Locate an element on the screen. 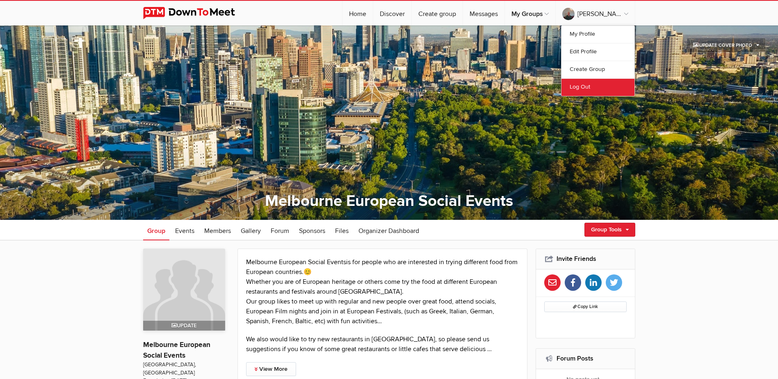  button: Copy Link is located at coordinates (586, 307).